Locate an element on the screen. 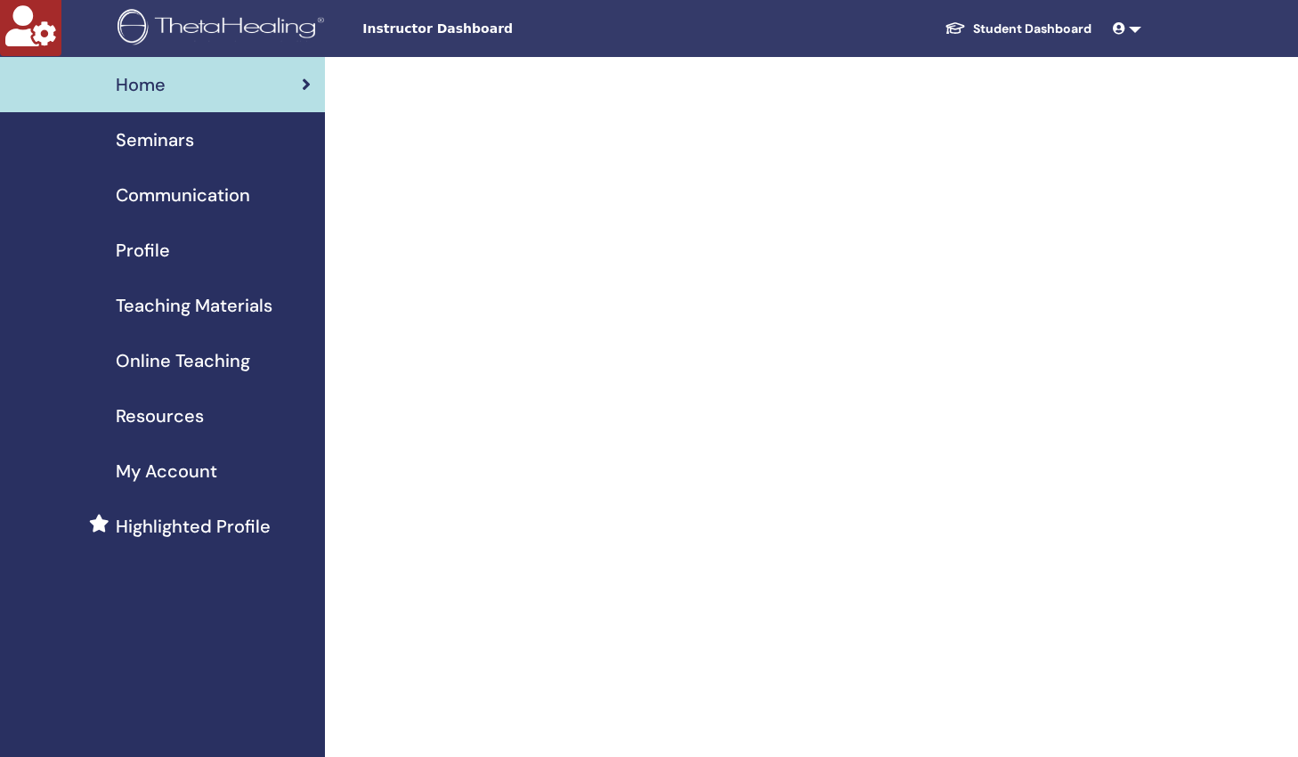 This screenshot has height=757, width=1298. a: Student Dashboard is located at coordinates (1017, 28).